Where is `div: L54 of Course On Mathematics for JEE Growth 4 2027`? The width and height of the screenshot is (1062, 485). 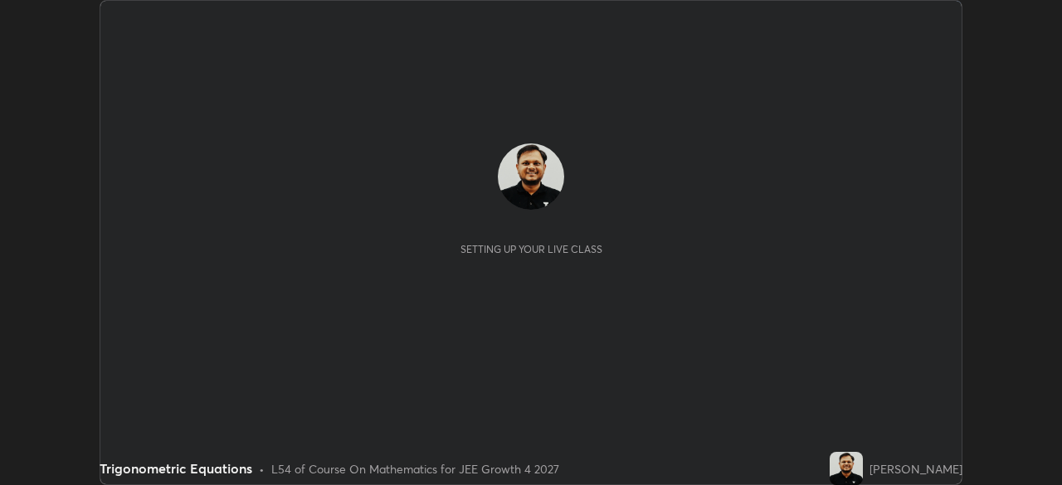
div: L54 of Course On Mathematics for JEE Growth 4 2027 is located at coordinates (415, 469).